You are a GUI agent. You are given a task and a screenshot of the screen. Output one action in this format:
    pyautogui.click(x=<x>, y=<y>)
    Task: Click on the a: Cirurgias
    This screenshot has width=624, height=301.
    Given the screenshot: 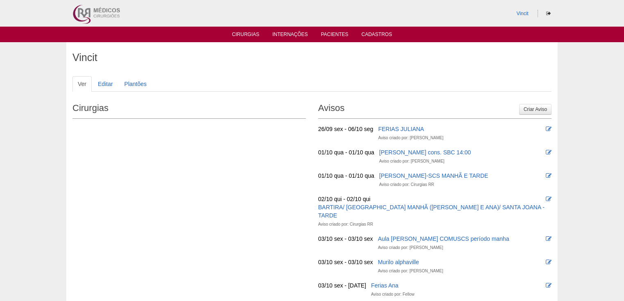 What is the action you would take?
    pyautogui.click(x=246, y=36)
    